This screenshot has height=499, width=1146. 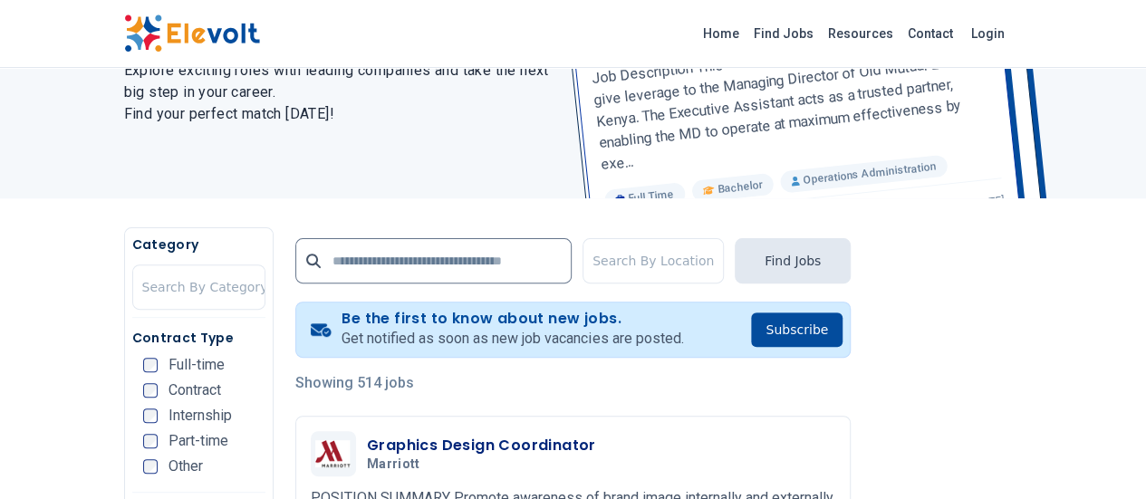 What do you see at coordinates (512, 319) in the screenshot?
I see `h4: Be the first to know about new jobs.` at bounding box center [512, 319].